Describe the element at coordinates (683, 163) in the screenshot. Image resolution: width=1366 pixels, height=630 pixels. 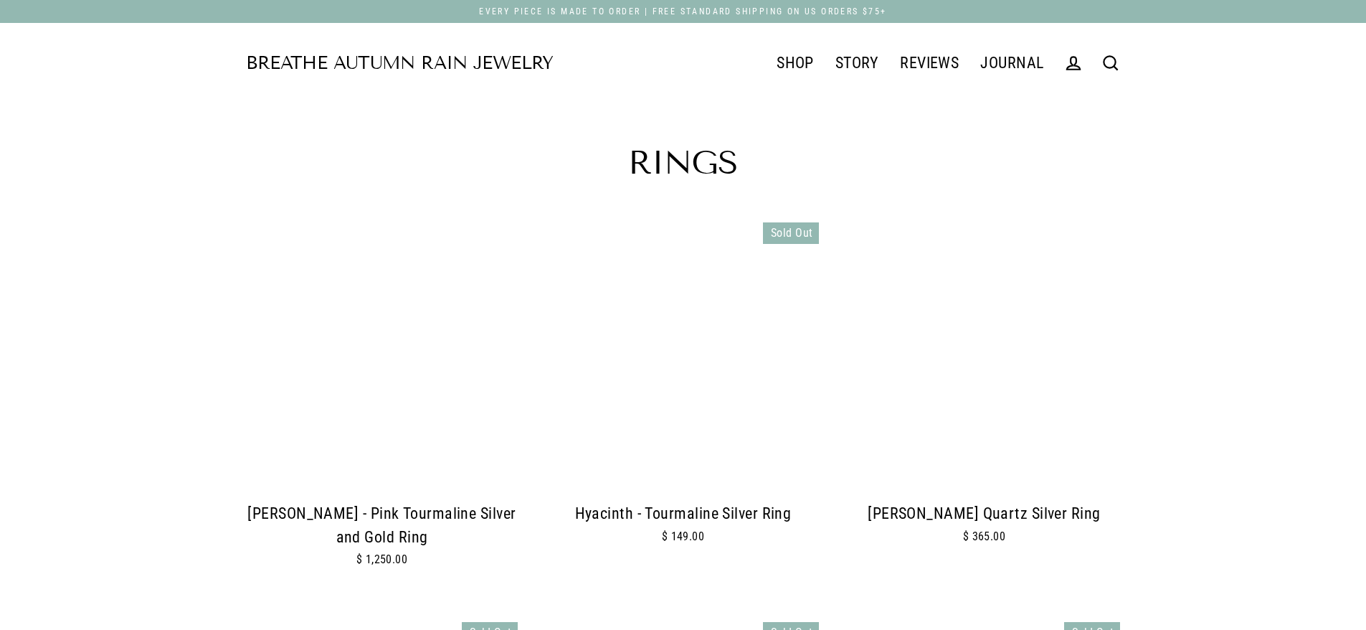
I see `h1: Rings` at that location.